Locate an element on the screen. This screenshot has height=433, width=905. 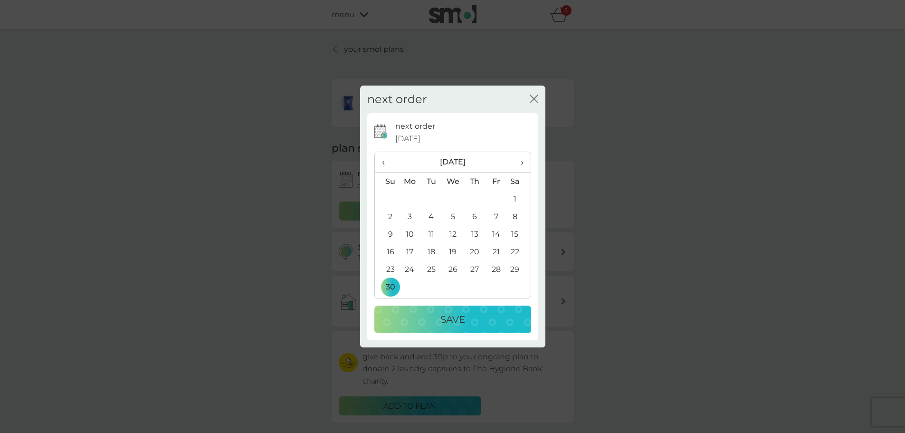
td: 15 is located at coordinates (518, 234).